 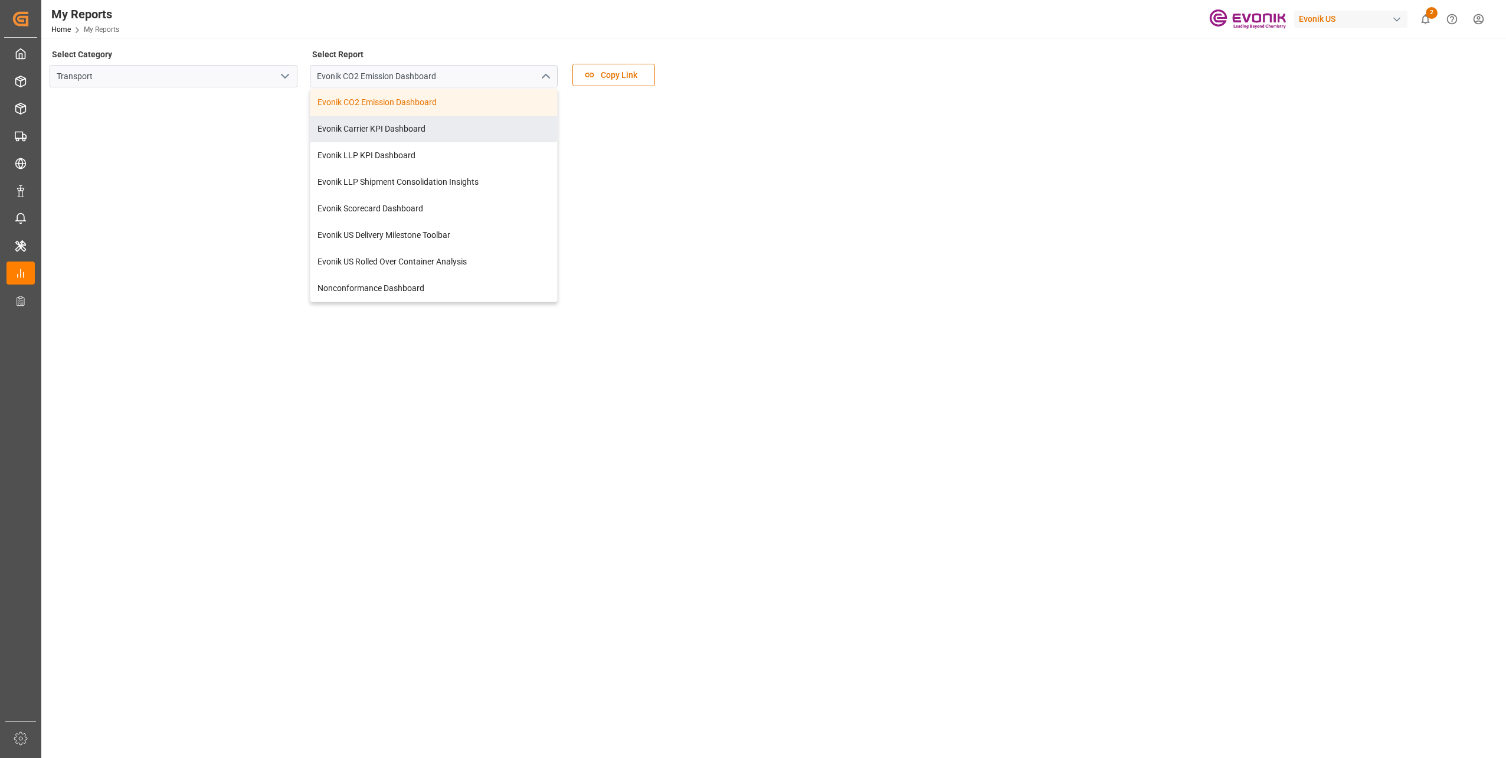 What do you see at coordinates (285, 76) in the screenshot?
I see `button: open menu` at bounding box center [285, 76].